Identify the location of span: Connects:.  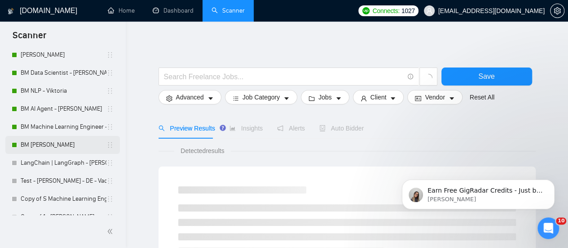
(386, 11).